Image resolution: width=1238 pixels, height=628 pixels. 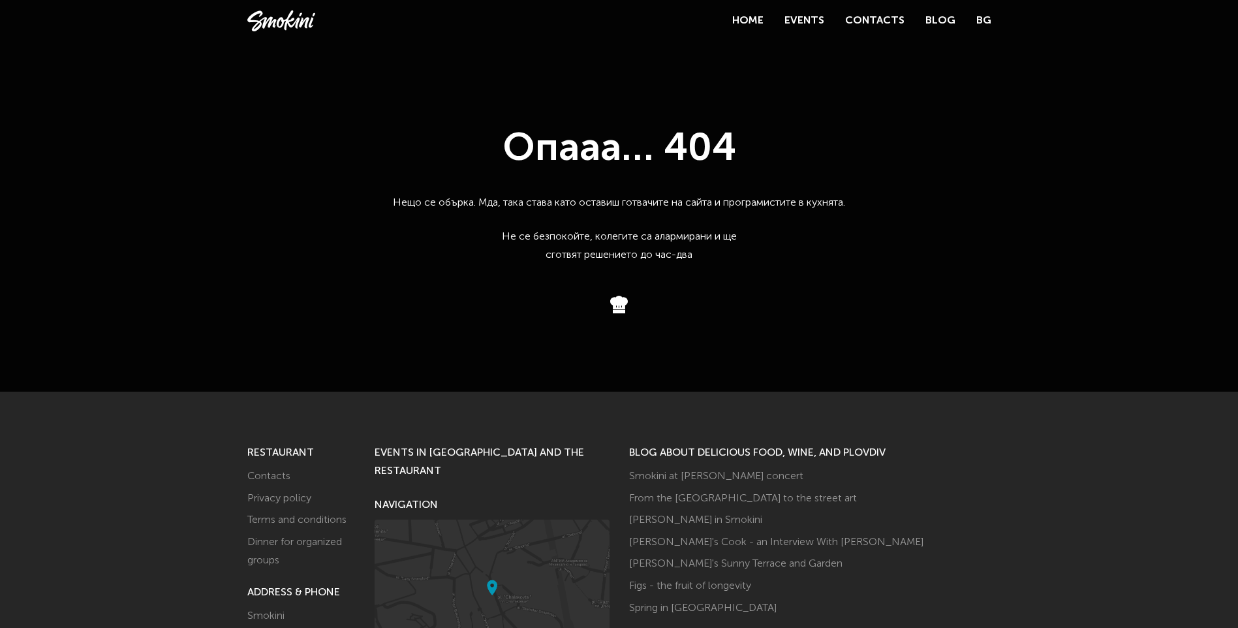 I want to click on a: Terms and conditions, so click(x=297, y=520).